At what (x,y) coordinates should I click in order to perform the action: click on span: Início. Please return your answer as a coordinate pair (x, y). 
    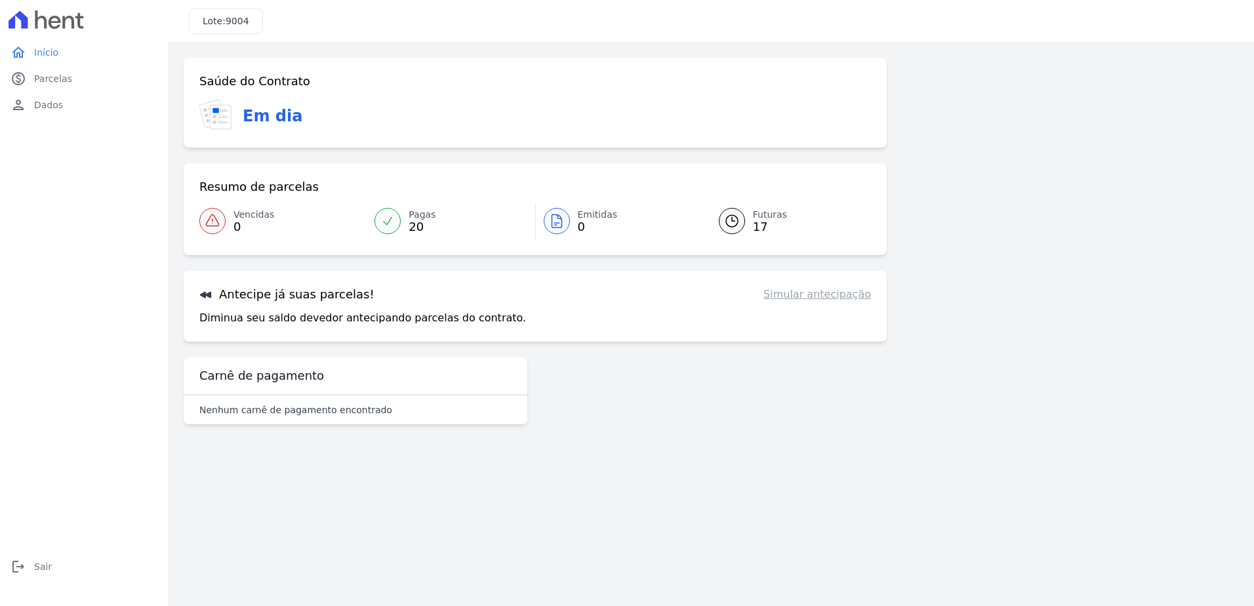
    Looking at the image, I should click on (46, 52).